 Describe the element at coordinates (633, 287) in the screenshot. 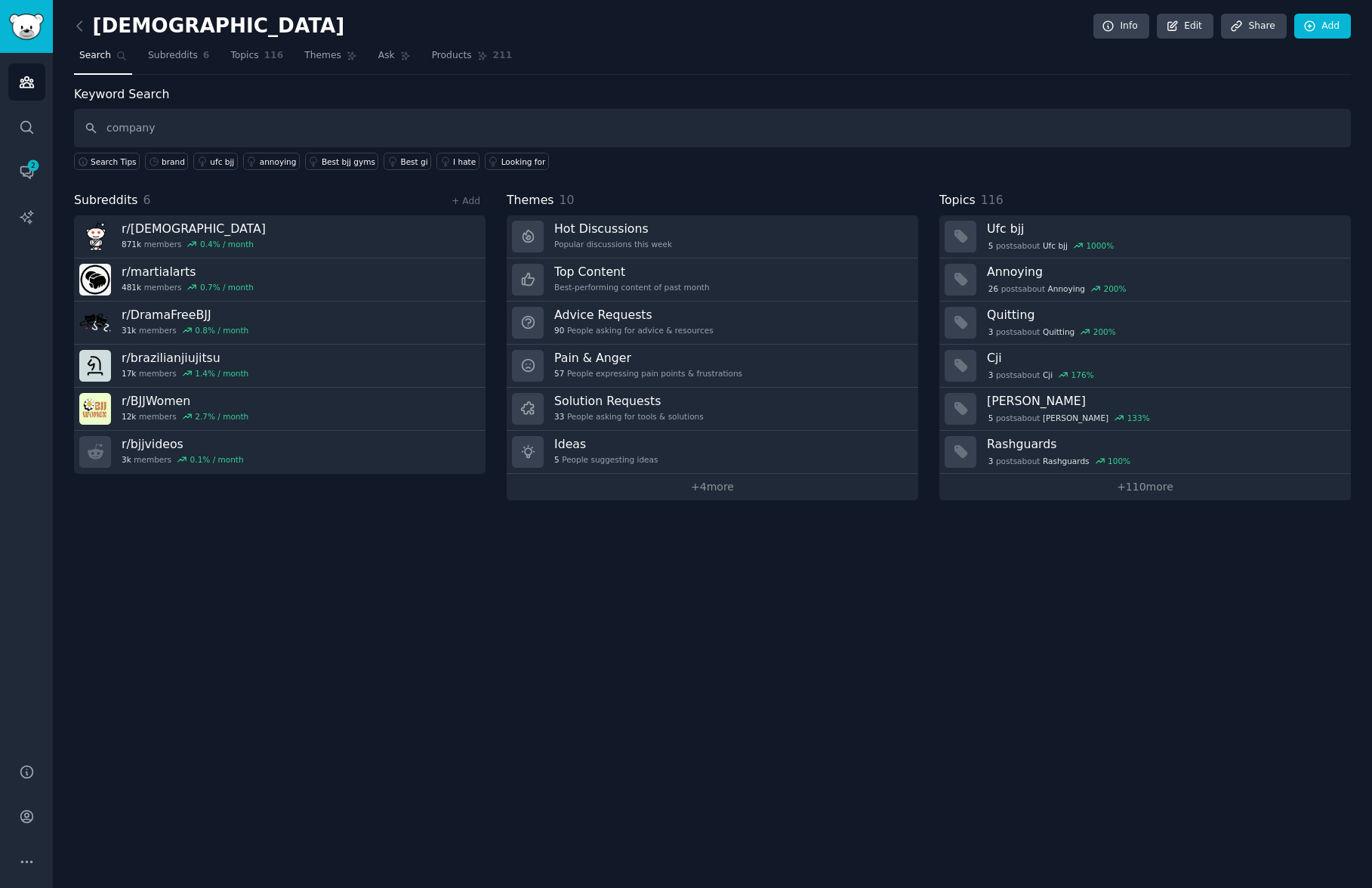

I see `div: Best-performing content of past month` at that location.